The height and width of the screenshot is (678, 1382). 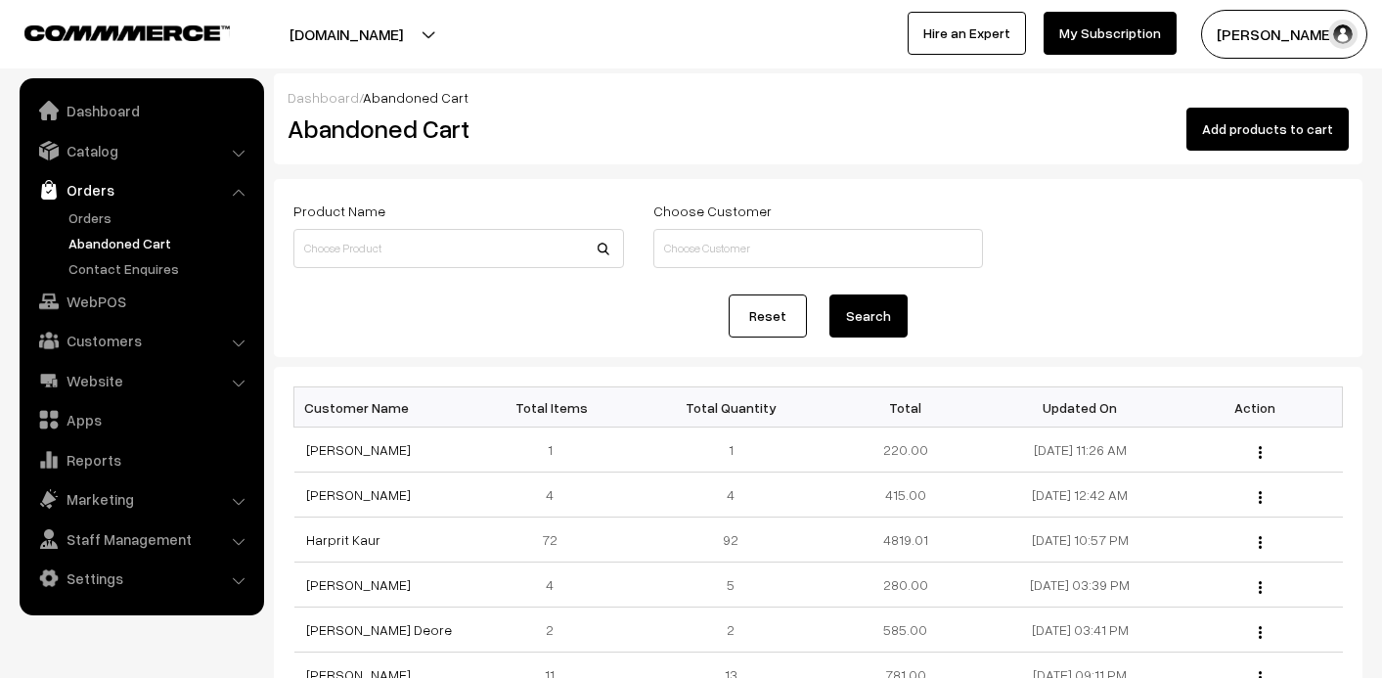 What do you see at coordinates (967, 33) in the screenshot?
I see `a: Hire an Expert` at bounding box center [967, 33].